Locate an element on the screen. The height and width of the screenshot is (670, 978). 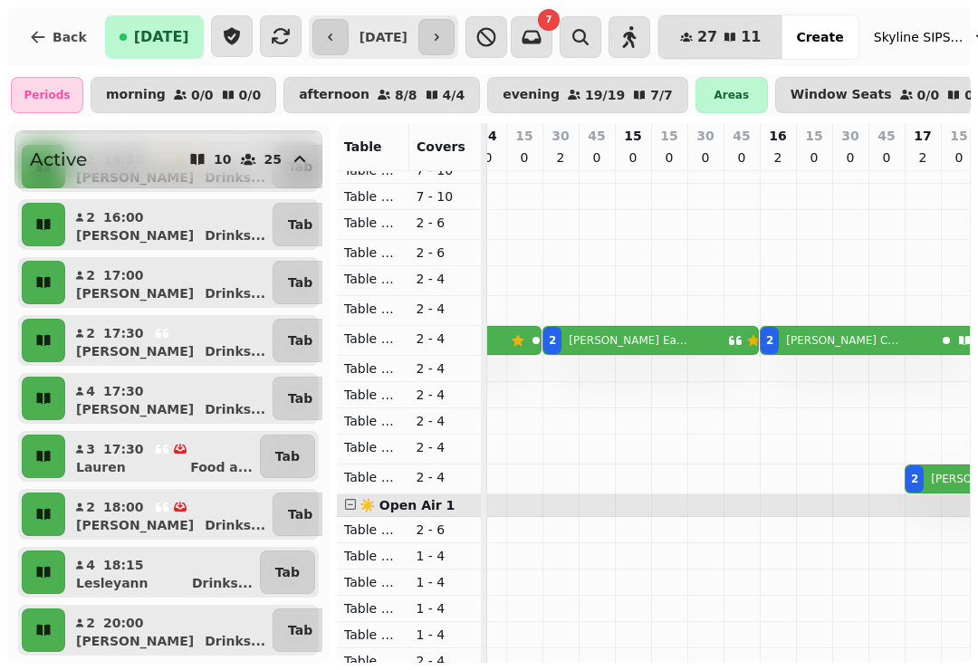
span: 7 is located at coordinates (548, 20).